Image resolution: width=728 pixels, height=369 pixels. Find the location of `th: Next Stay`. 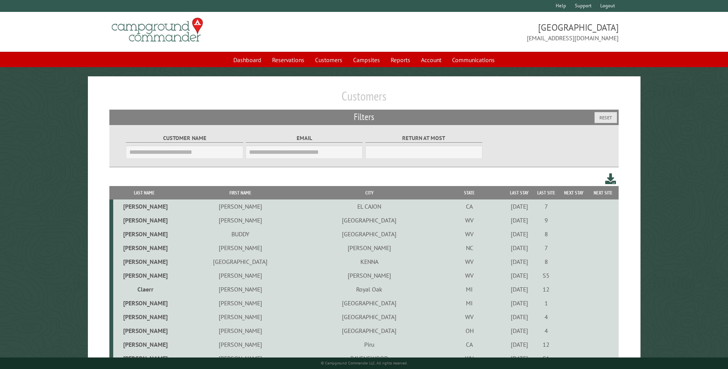

th: Next Stay is located at coordinates (574, 193).